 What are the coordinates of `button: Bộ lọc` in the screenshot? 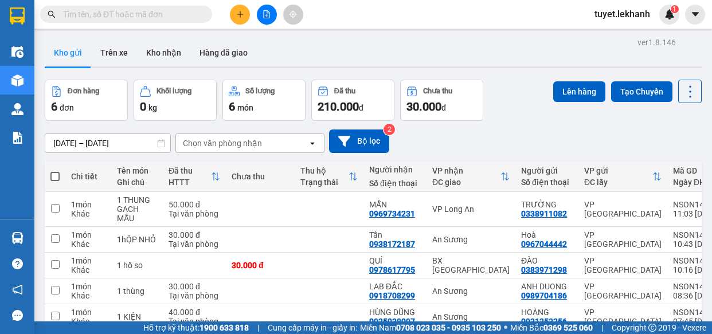 It's located at (359, 141).